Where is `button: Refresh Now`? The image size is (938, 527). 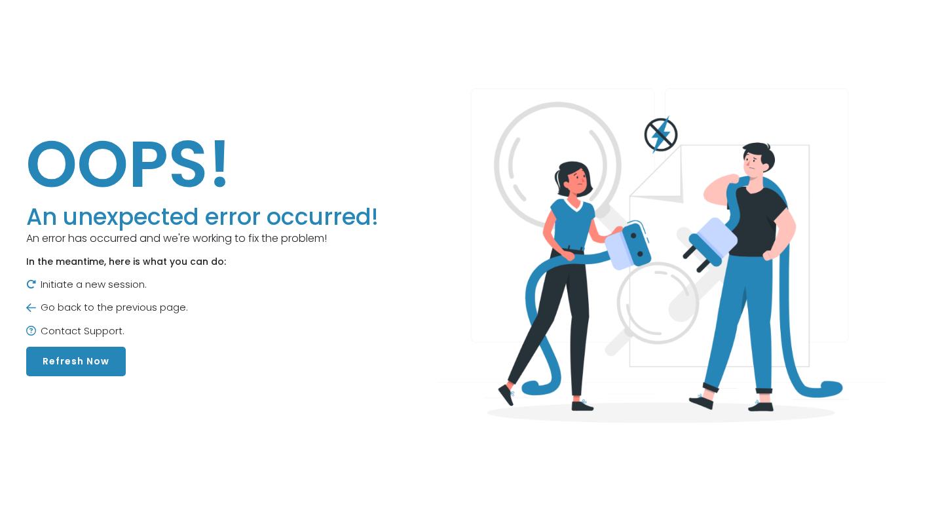
button: Refresh Now is located at coordinates (76, 361).